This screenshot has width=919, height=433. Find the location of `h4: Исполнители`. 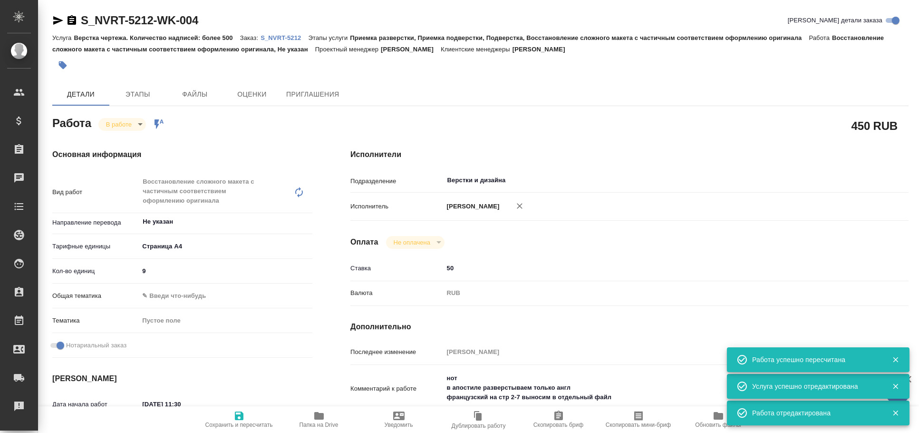

h4: Исполнители is located at coordinates (629, 155).